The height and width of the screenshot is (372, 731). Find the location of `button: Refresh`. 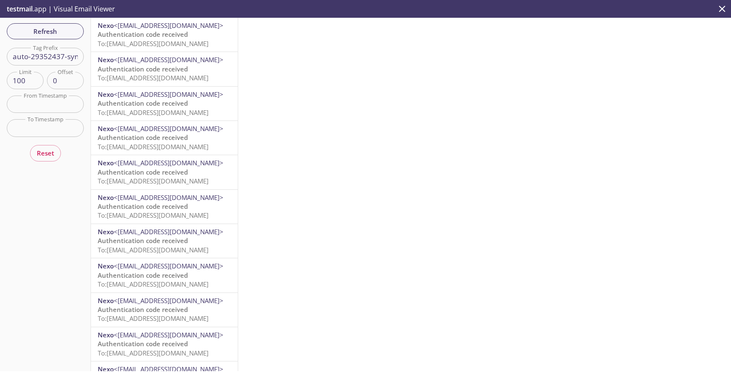

button: Refresh is located at coordinates (45, 31).